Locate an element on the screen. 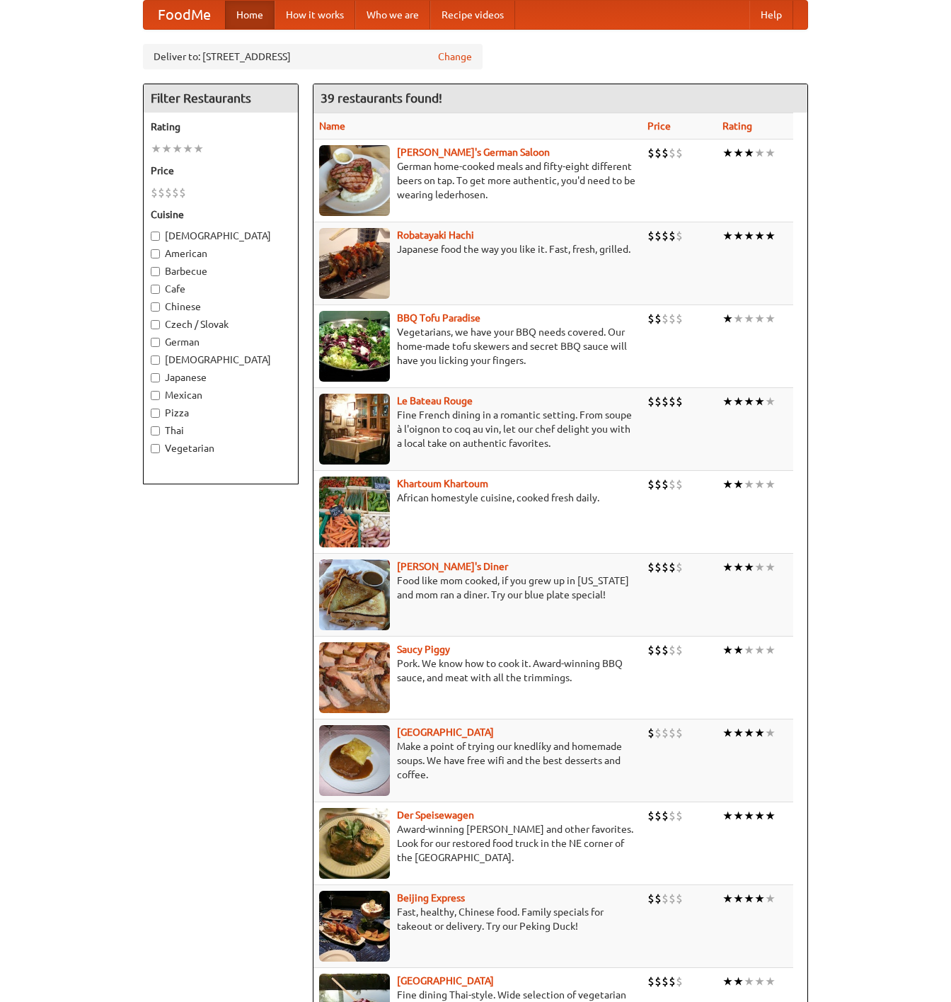 This screenshot has height=1002, width=951. a: Change is located at coordinates (455, 57).